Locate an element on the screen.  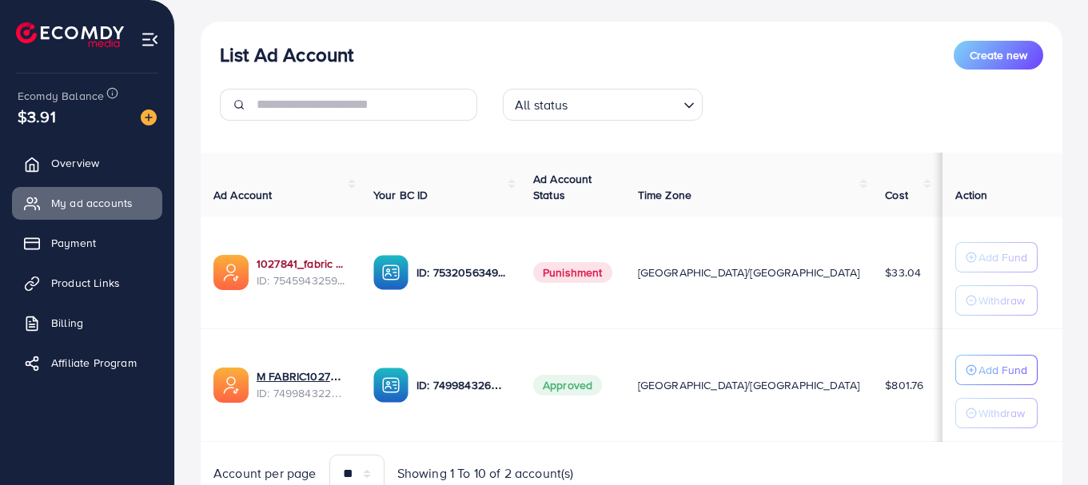
span: Product Links is located at coordinates (86, 283).